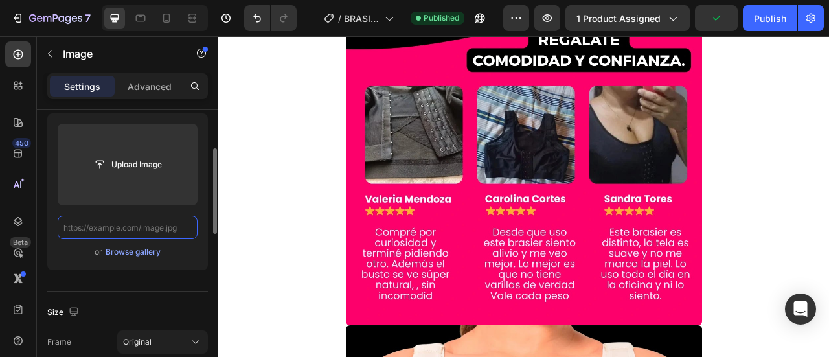  Describe the element at coordinates (619, 18) in the screenshot. I see `span: 1 product assigned` at that location.